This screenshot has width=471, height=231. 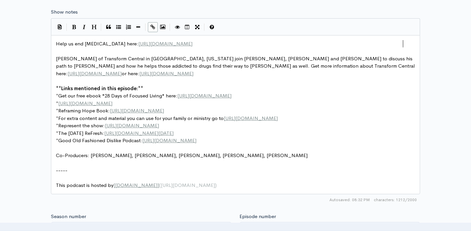 What do you see at coordinates (118, 27) in the screenshot?
I see `button: Generic List` at bounding box center [118, 27].